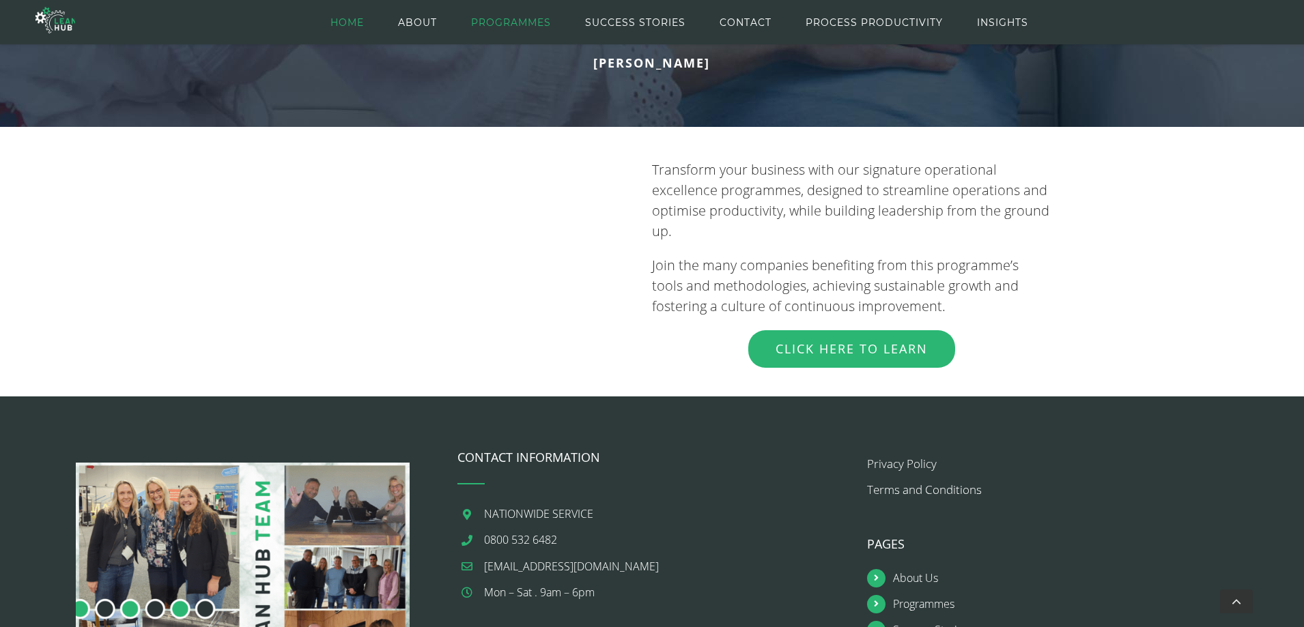 The image size is (1304, 627). What do you see at coordinates (924, 489) in the screenshot?
I see `a: Terms and Conditions` at bounding box center [924, 489].